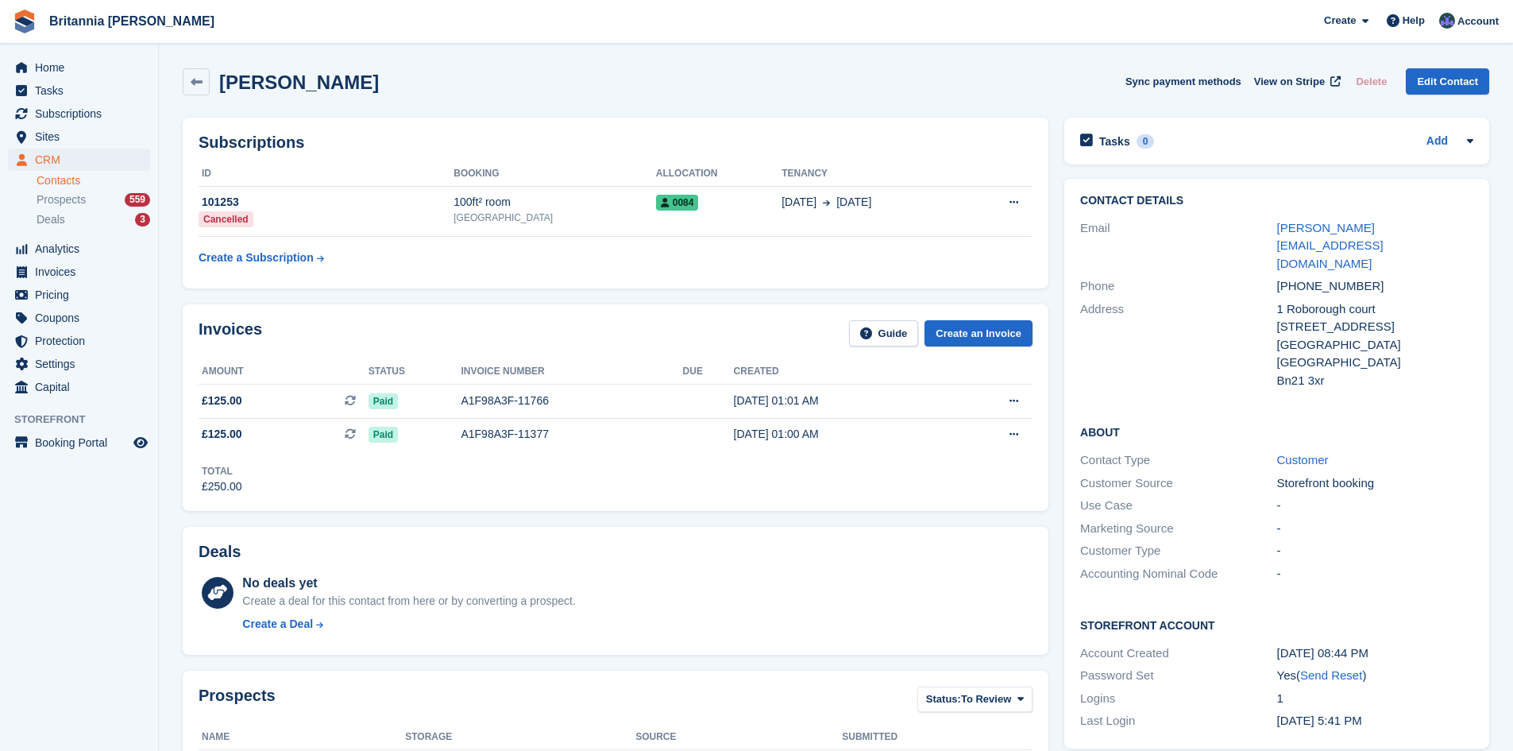  Describe the element at coordinates (1178, 345) in the screenshot. I see `div: Address` at that location.